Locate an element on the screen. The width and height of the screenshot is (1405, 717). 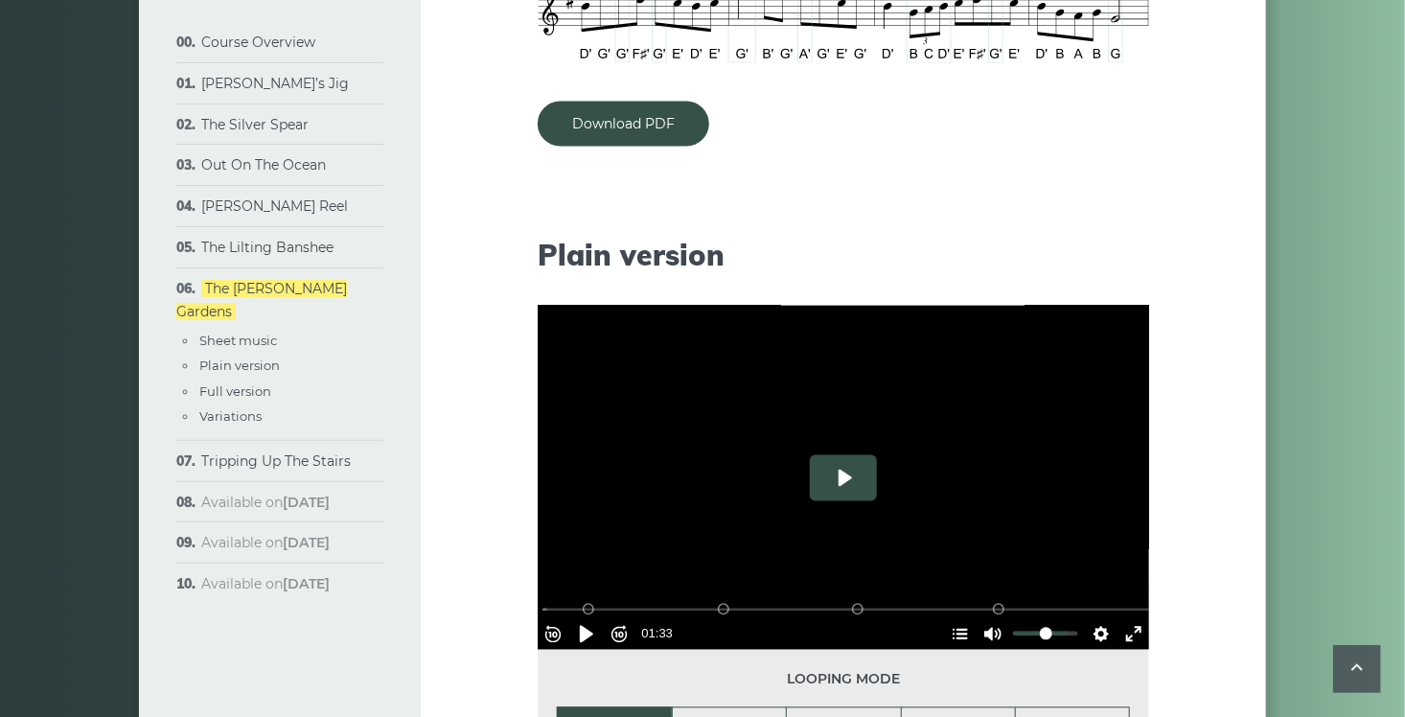
a: Sheet music is located at coordinates (238, 340).